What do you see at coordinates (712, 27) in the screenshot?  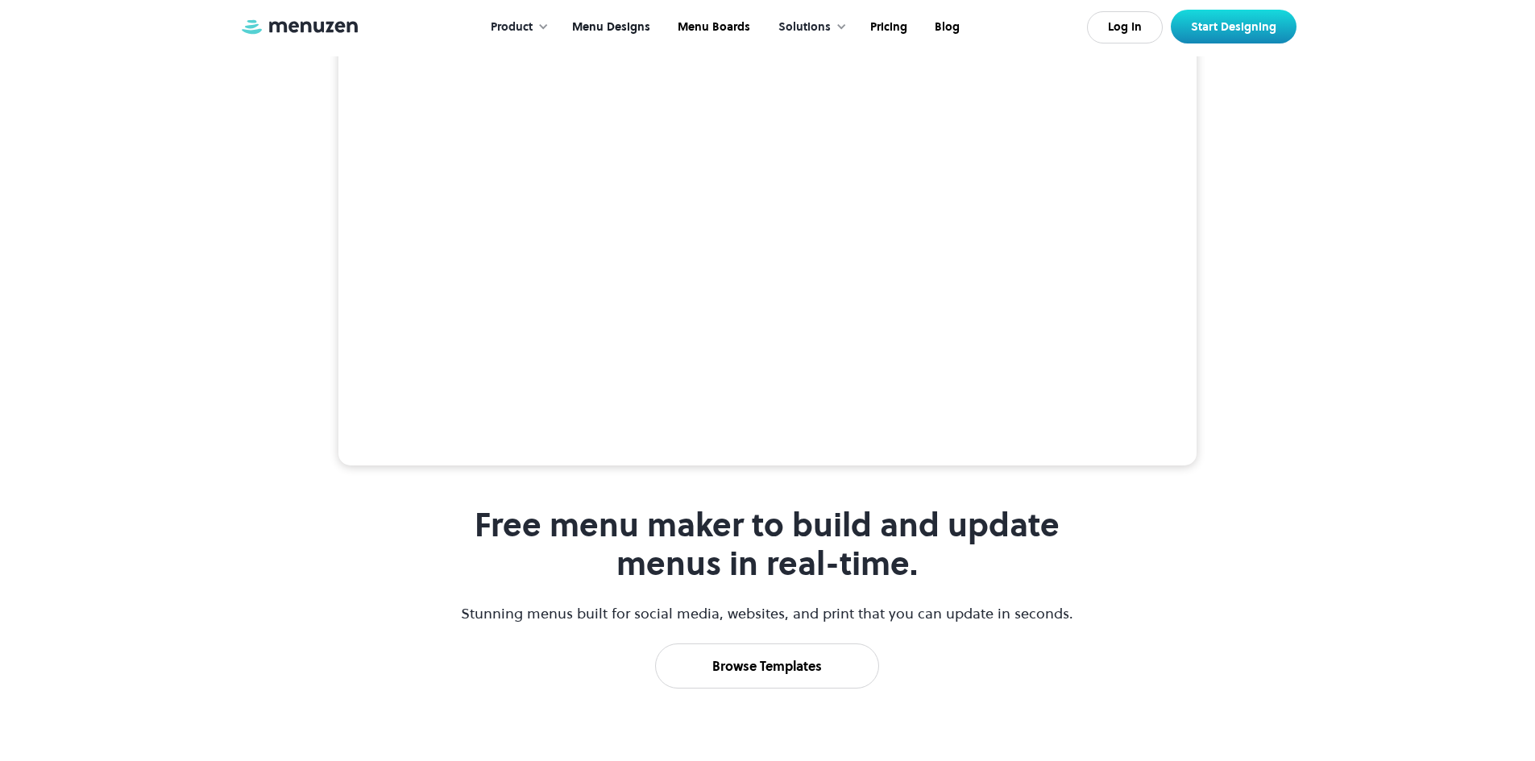 I see `a: Menu Boards` at bounding box center [712, 27].